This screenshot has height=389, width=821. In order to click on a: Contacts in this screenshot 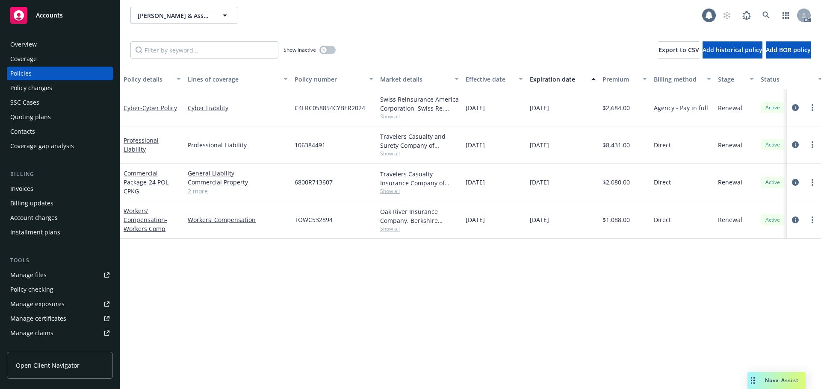, I will do `click(60, 132)`.